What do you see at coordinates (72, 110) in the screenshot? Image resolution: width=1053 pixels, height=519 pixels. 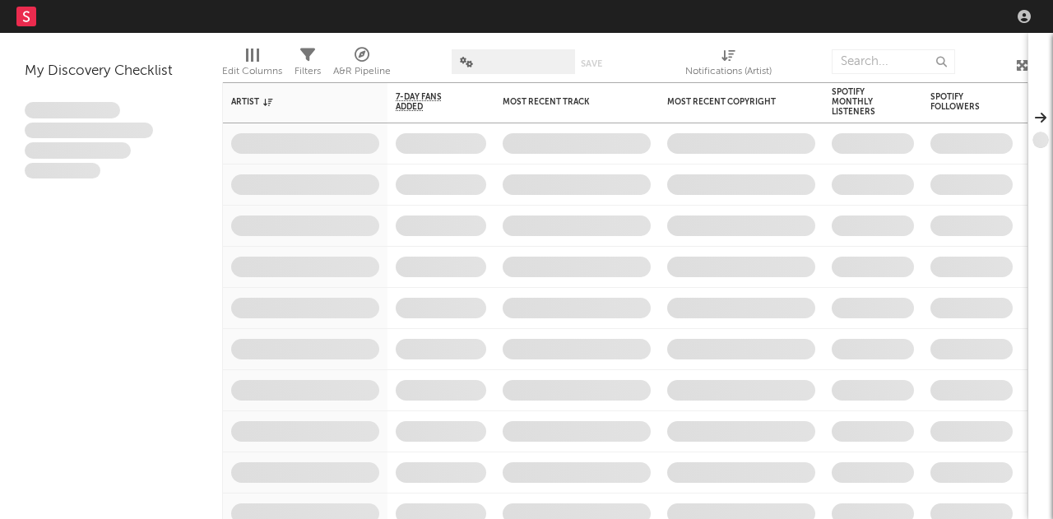 I see `span: Lorem ipsum dolor` at bounding box center [72, 110].